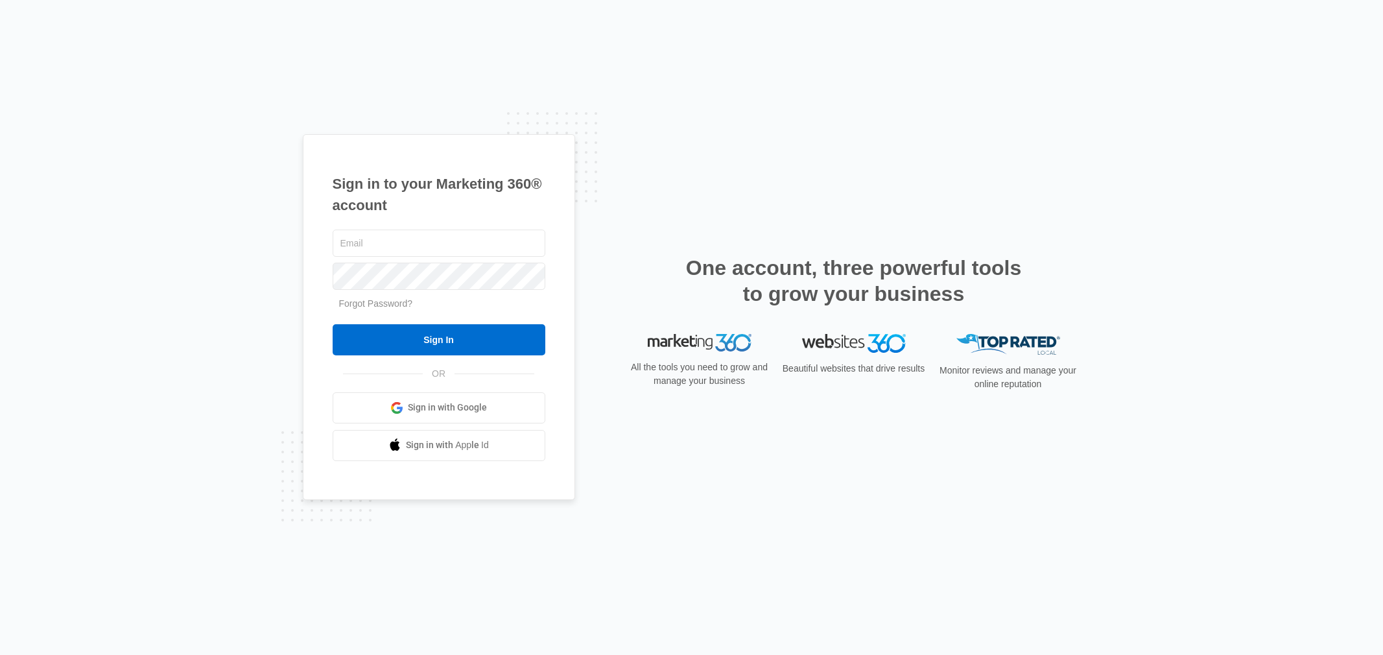 The height and width of the screenshot is (655, 1383). Describe the element at coordinates (439, 445) in the screenshot. I see `a: Sign in with Apple Id` at that location.